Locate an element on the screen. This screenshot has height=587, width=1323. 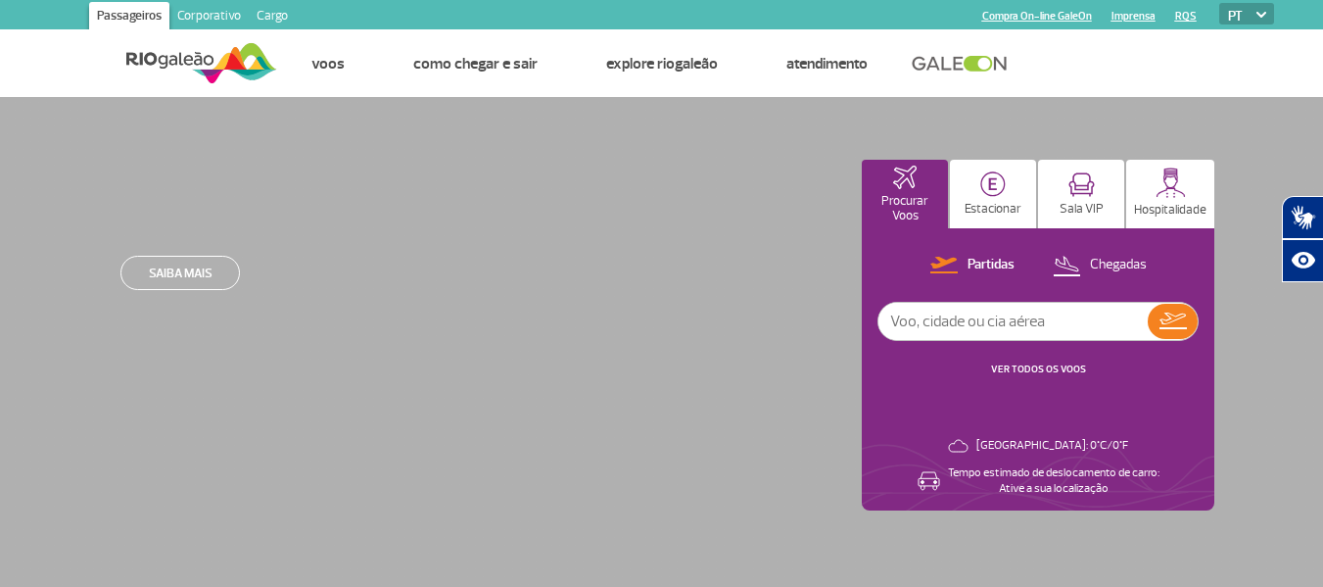
a: Saiba mais is located at coordinates (180, 272).